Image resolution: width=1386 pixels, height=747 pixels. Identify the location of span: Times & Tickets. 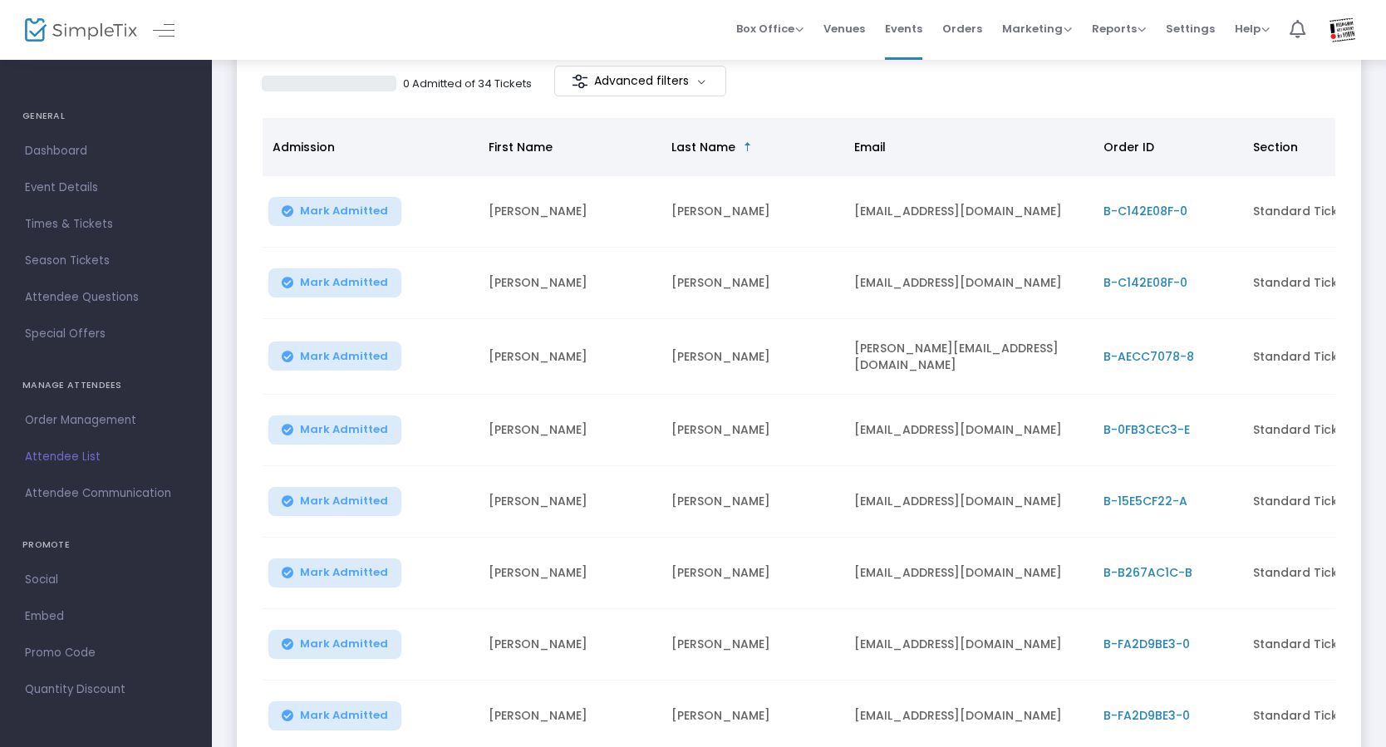
(105, 224).